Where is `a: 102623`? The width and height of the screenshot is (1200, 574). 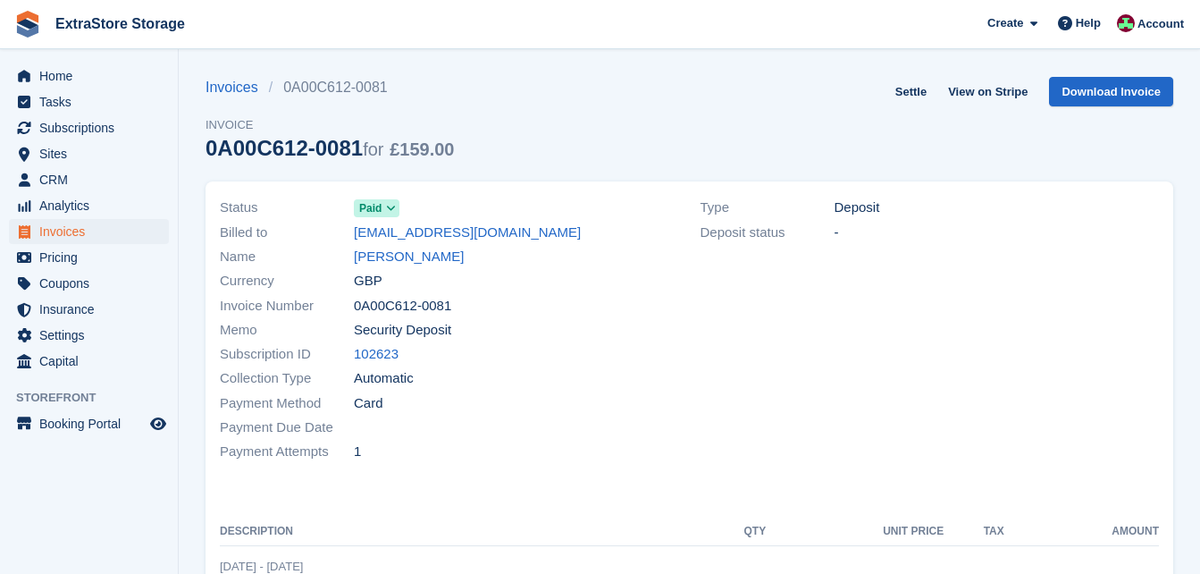 a: 102623 is located at coordinates (376, 354).